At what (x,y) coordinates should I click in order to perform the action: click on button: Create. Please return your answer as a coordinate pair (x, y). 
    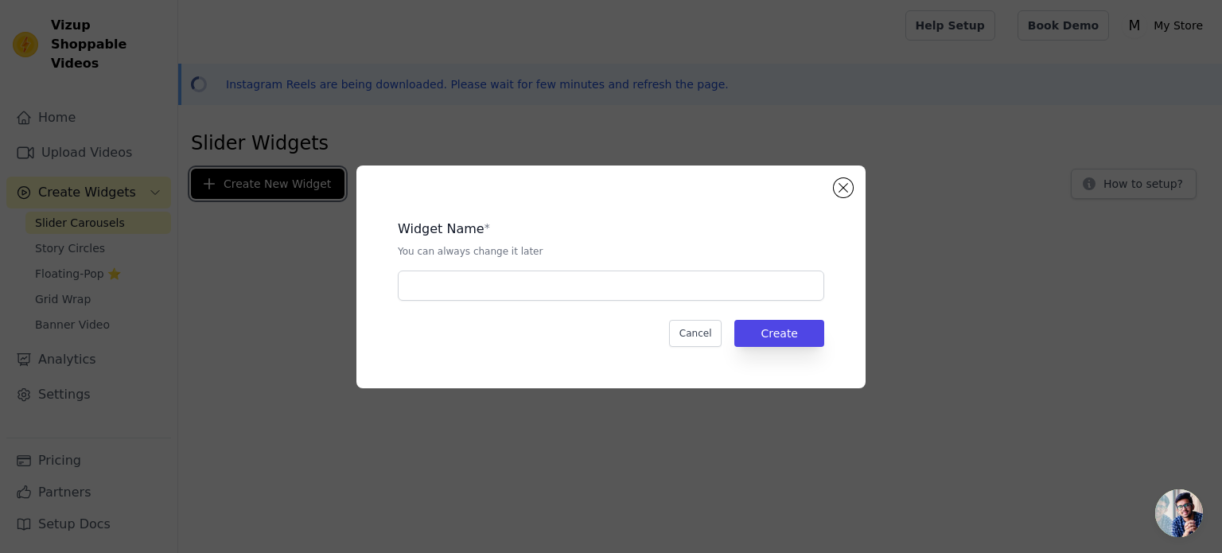
    Looking at the image, I should click on (779, 333).